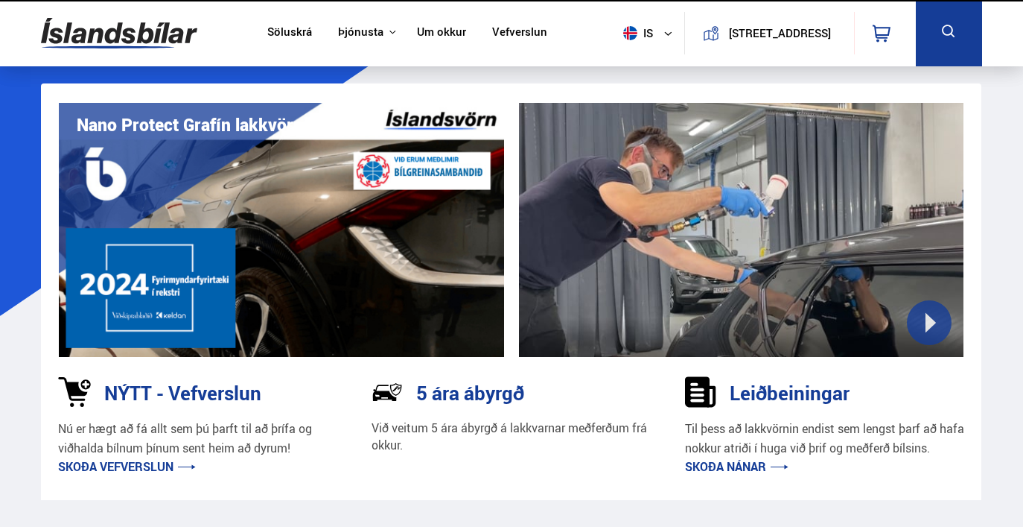 Image resolution: width=1023 pixels, height=527 pixels. Describe the element at coordinates (789, 393) in the screenshot. I see `h3: Leiðbeiningar` at that location.